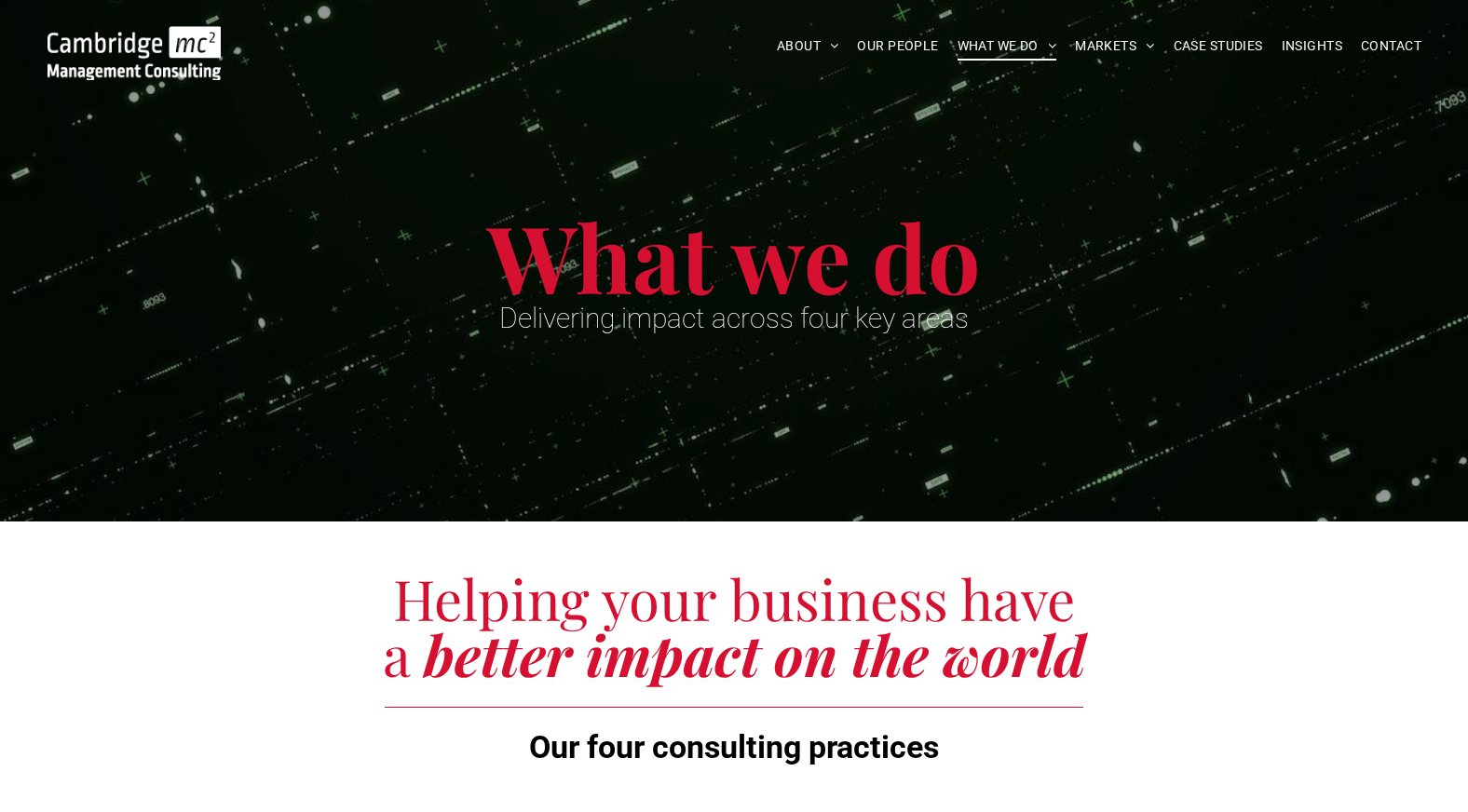  I want to click on img: Go to Homepage, so click(134, 53).